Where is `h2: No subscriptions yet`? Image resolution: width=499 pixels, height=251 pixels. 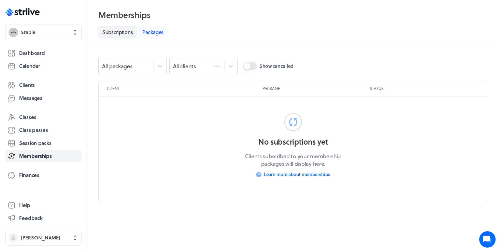 h2: No subscriptions yet is located at coordinates (293, 142).